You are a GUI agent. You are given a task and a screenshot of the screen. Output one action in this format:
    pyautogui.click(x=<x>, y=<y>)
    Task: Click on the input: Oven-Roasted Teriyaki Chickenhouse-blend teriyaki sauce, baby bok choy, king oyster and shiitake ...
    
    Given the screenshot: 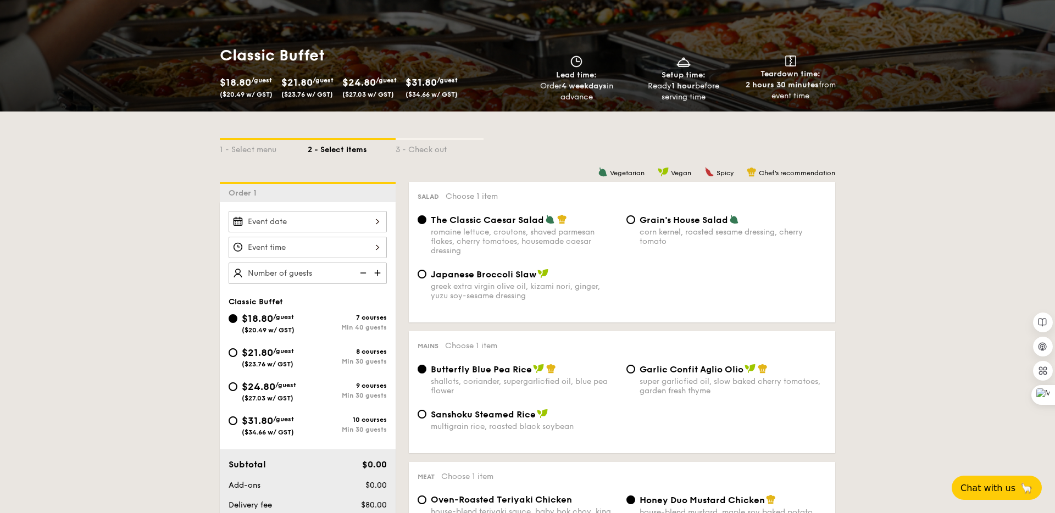 What is the action you would take?
    pyautogui.click(x=422, y=500)
    